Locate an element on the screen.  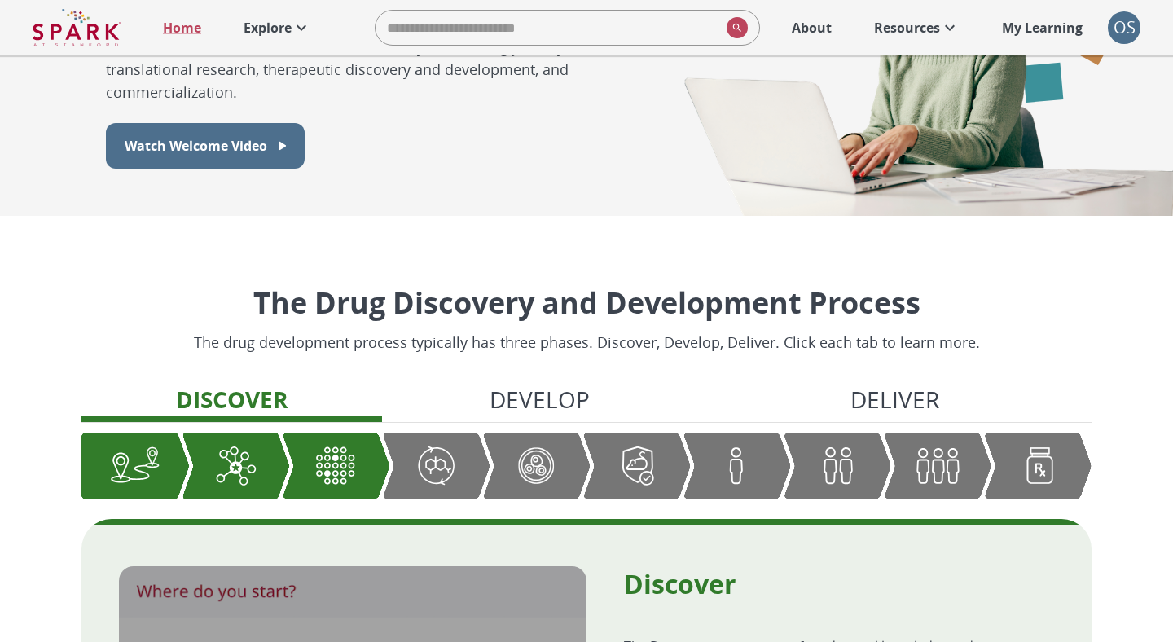
p: The drug development process typically has three phases. Discover, Develop, Deliver. Click each t... is located at coordinates (586, 342).